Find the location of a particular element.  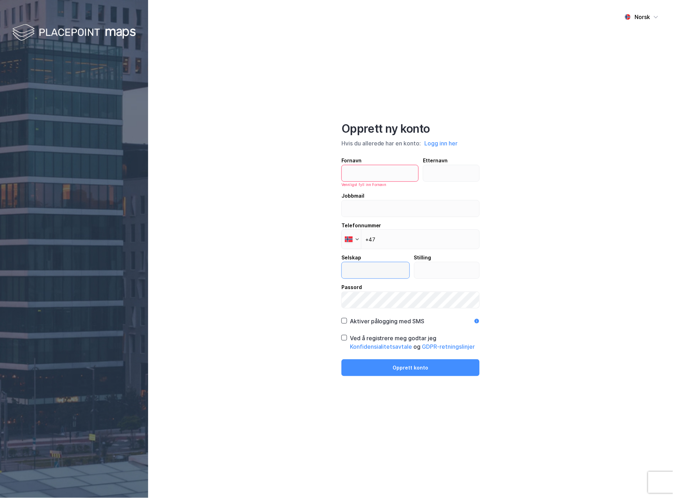

div: Jobbmail is located at coordinates (411, 196).